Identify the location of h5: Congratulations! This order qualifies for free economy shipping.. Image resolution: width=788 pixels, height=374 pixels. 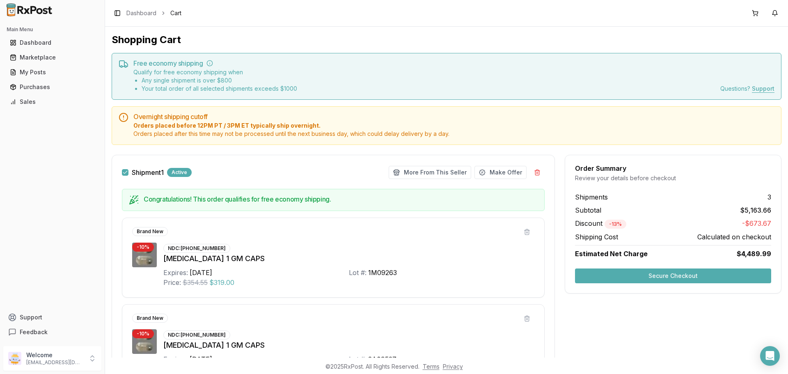
(341, 199).